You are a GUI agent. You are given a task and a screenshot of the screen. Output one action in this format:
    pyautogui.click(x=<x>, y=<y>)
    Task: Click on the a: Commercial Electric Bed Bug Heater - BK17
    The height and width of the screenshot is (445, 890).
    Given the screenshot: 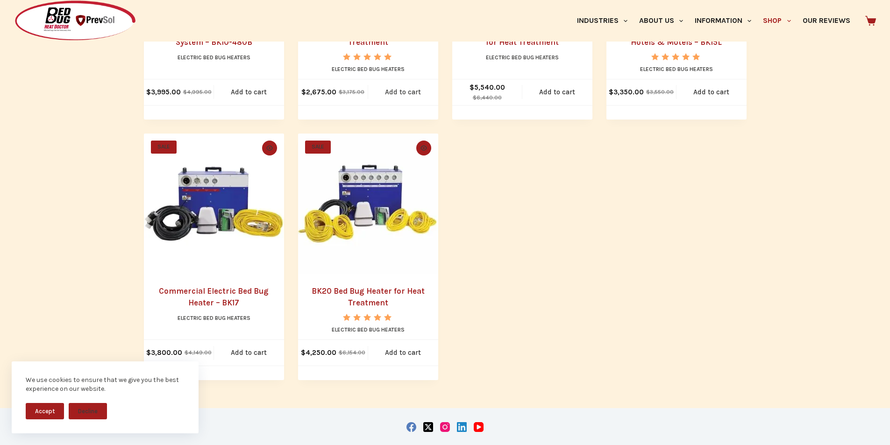 What is the action you would take?
    pyautogui.click(x=214, y=204)
    